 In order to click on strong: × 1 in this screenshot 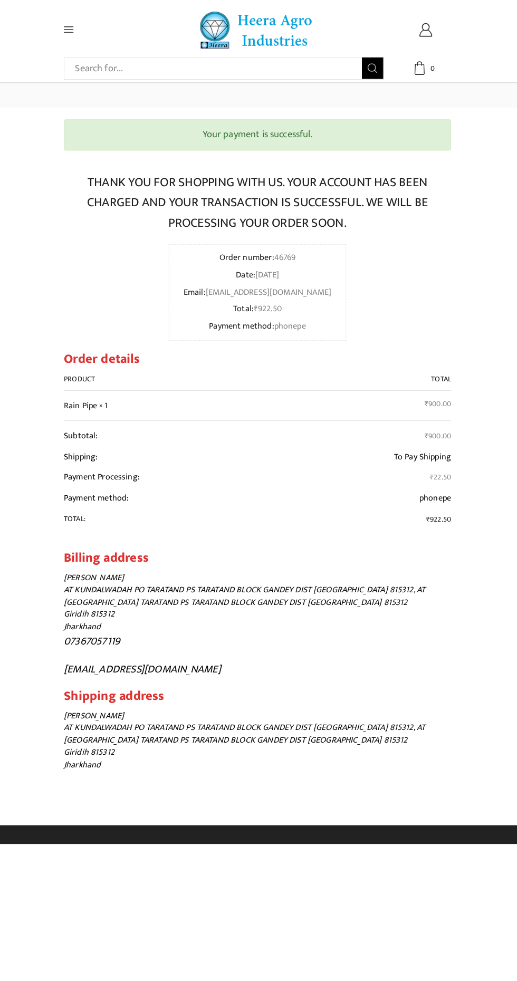, I will do `click(108, 398)`.